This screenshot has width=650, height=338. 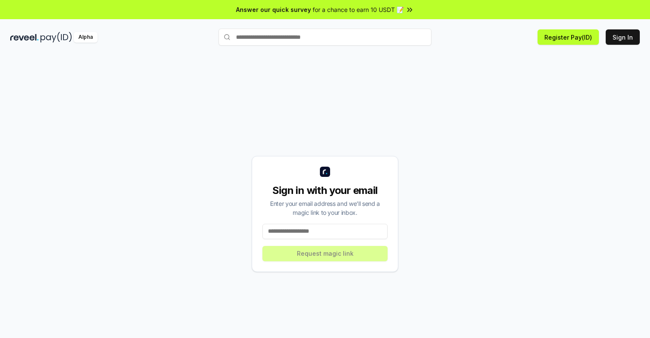 I want to click on span: Answer our quick survey, so click(x=273, y=9).